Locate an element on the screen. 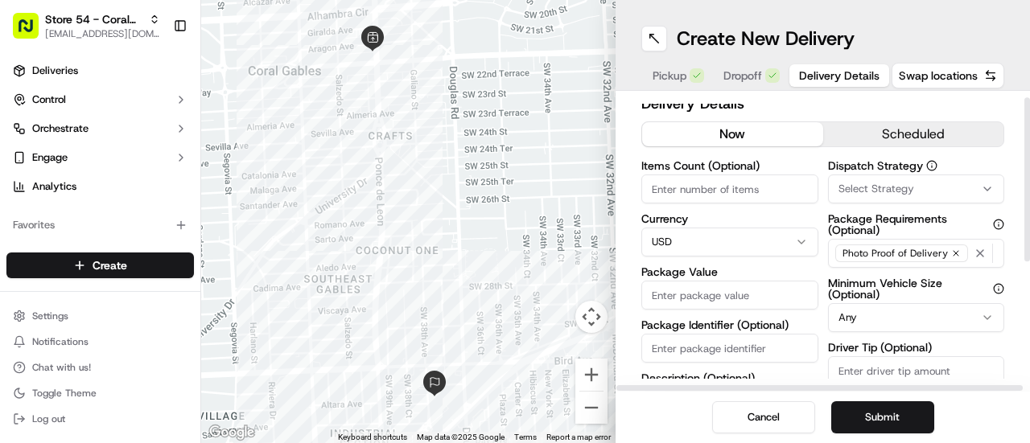 The width and height of the screenshot is (1030, 443). span: Photo Proof of Delivery is located at coordinates (895, 254).